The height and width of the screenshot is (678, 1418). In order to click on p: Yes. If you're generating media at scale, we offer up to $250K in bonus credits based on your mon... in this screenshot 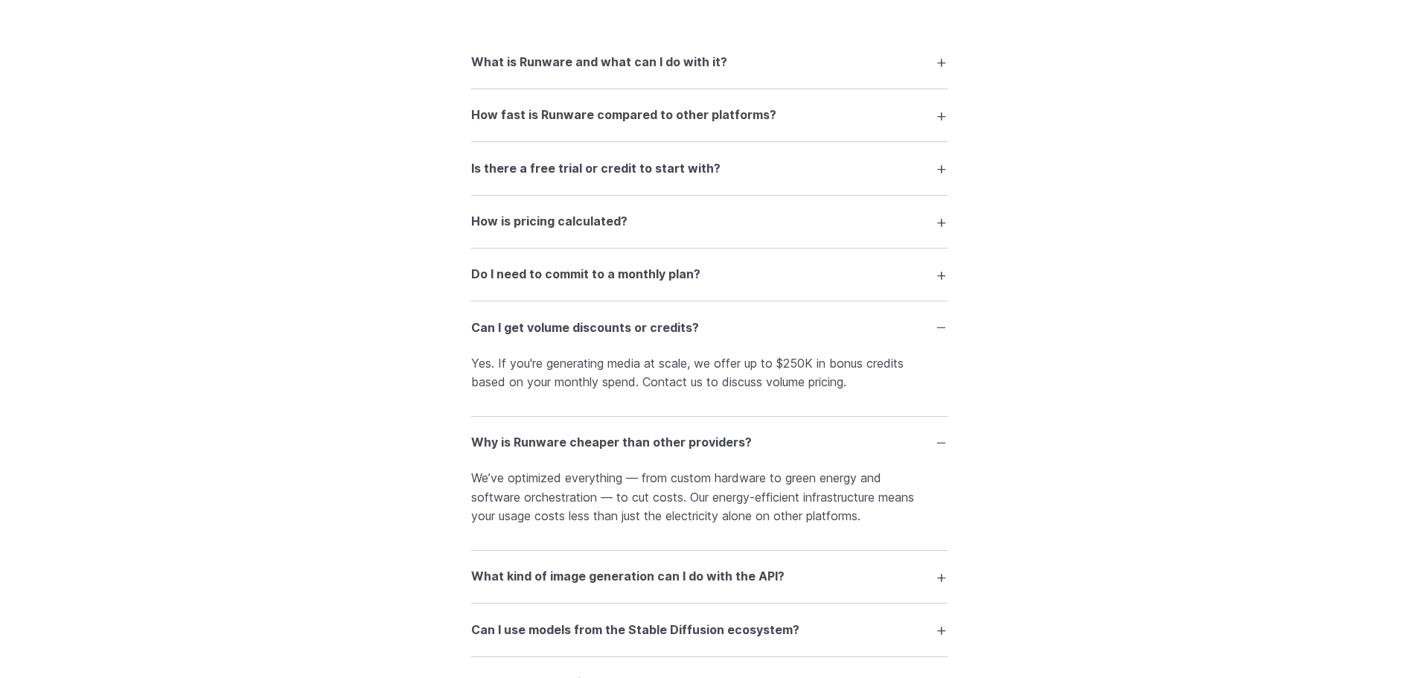, I will do `click(709, 373)`.